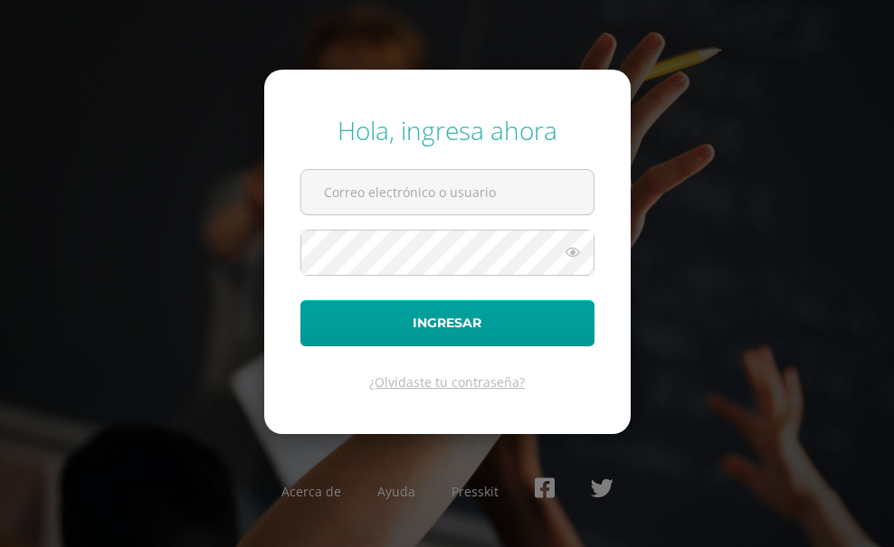 The width and height of the screenshot is (894, 547). Describe the element at coordinates (447, 130) in the screenshot. I see `div: Hola, ingresa ahora` at that location.